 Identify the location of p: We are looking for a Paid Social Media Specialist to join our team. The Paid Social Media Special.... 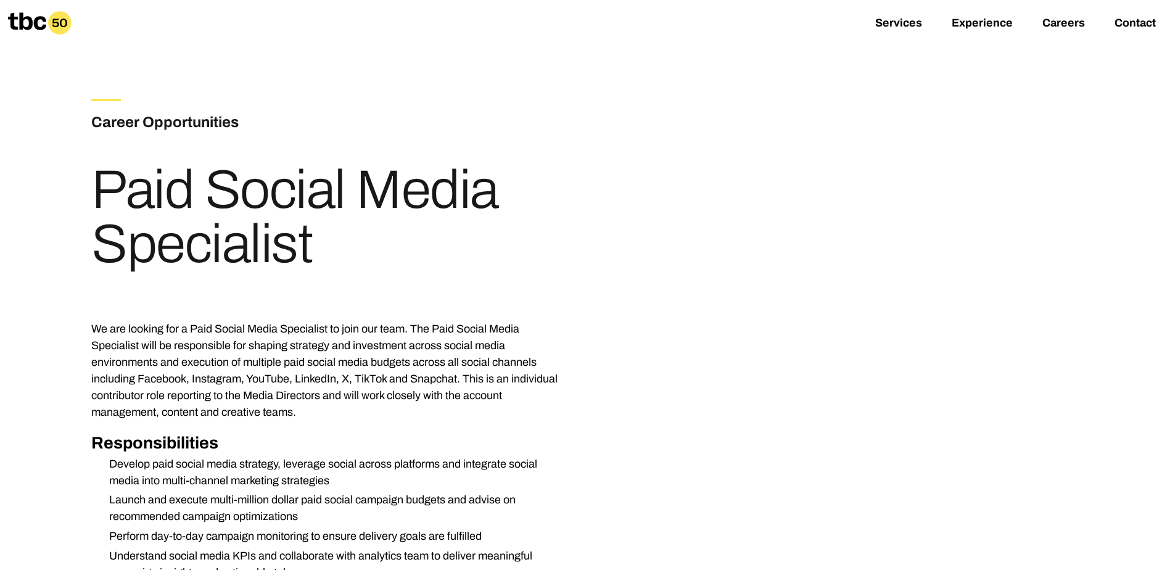
(328, 371).